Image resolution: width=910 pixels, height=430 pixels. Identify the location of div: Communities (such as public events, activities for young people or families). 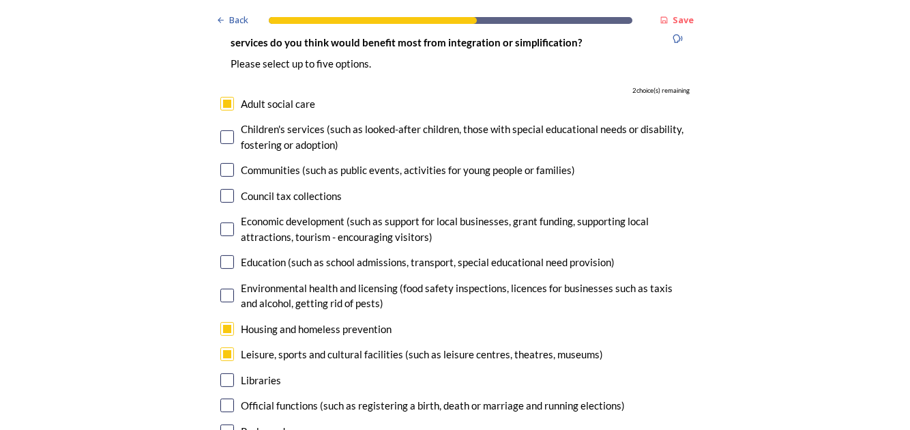
(408, 170).